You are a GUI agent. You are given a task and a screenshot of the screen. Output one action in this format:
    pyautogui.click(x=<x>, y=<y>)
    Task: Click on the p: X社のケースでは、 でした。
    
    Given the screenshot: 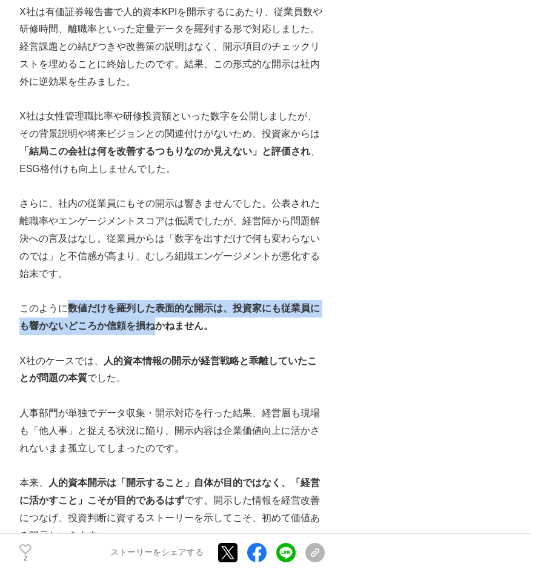 What is the action you would take?
    pyautogui.click(x=172, y=370)
    